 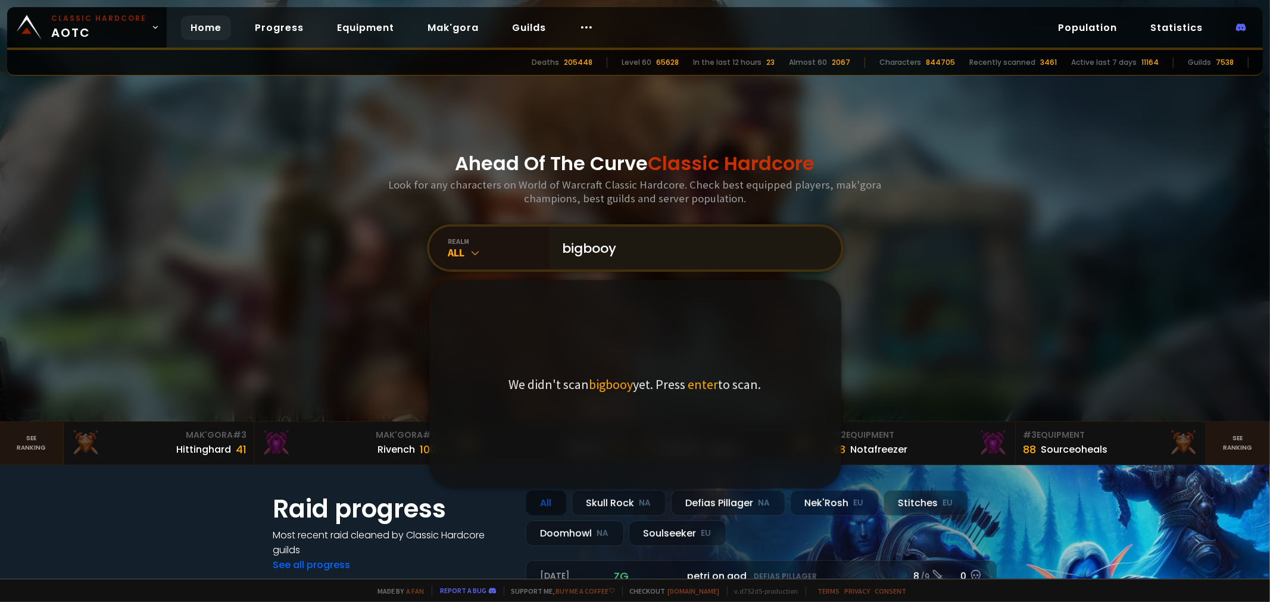 What do you see at coordinates (1199, 63) in the screenshot?
I see `div: Guilds` at bounding box center [1199, 63].